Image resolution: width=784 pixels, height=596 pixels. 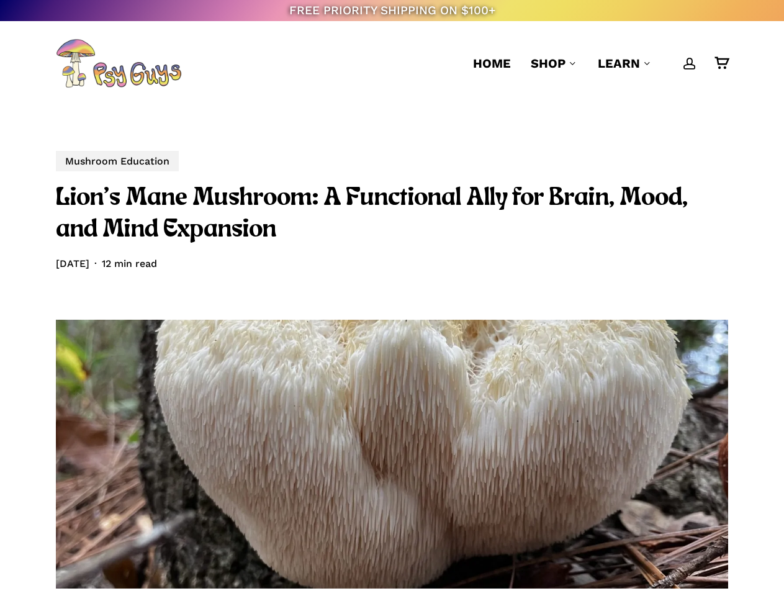 What do you see at coordinates (492, 63) in the screenshot?
I see `a: Home` at bounding box center [492, 63].